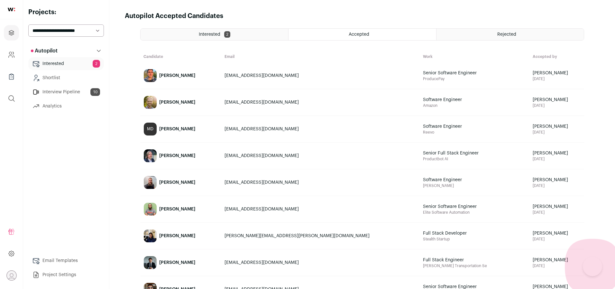 This screenshot has height=289, width=615. I want to click on span: Senior Full Stack Engineer, so click(461, 153).